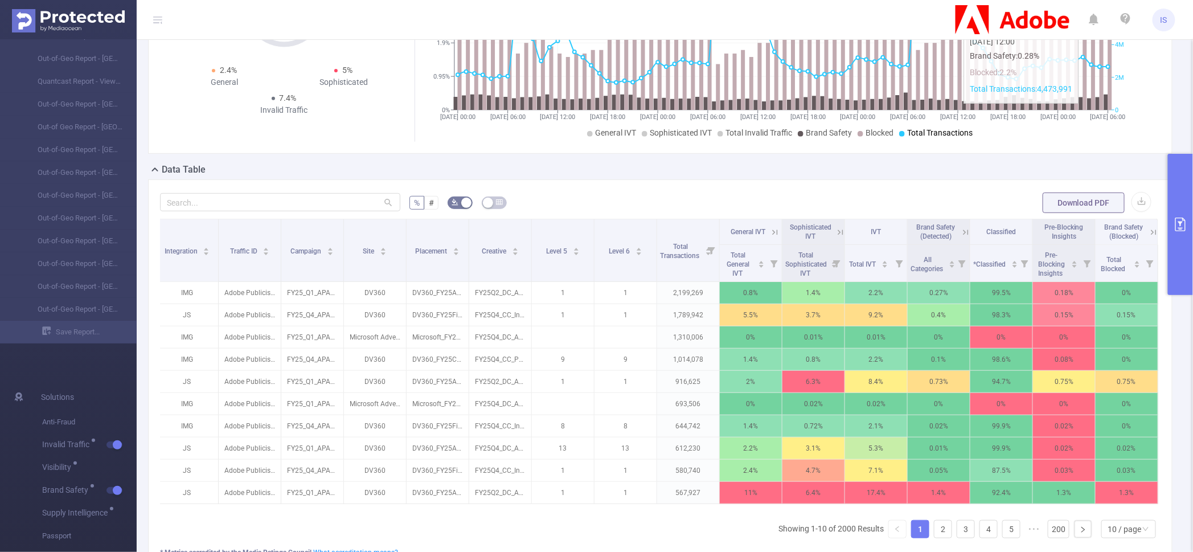 This screenshot has width=1193, height=552. What do you see at coordinates (813, 470) in the screenshot?
I see `p: 4.7%` at bounding box center [813, 470].